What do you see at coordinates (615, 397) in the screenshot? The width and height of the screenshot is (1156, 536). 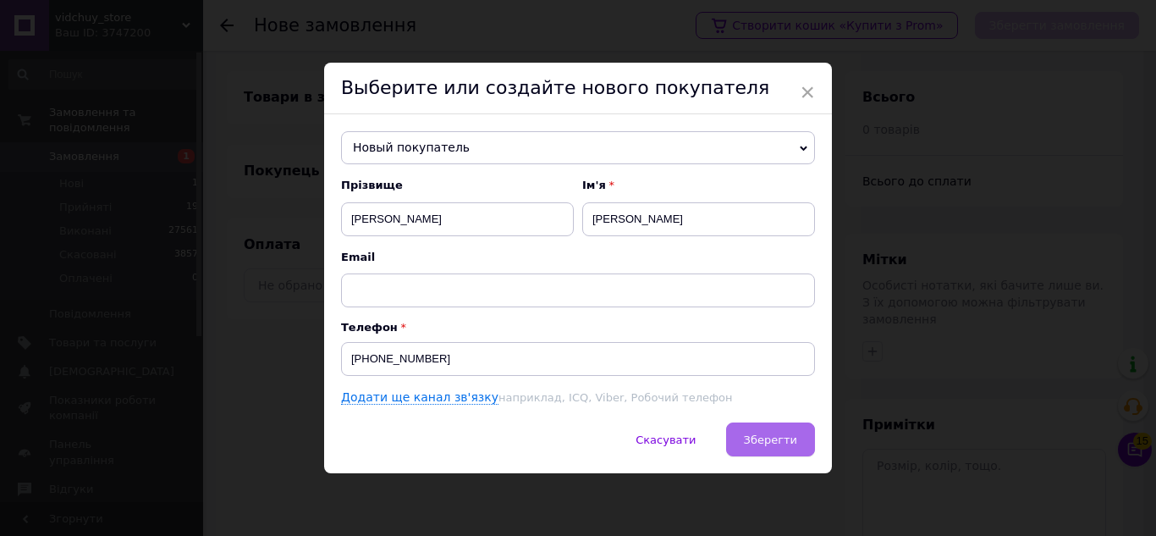 I see `span: наприклад, ICQ, Viber, Робочий телефон` at bounding box center [615, 397].